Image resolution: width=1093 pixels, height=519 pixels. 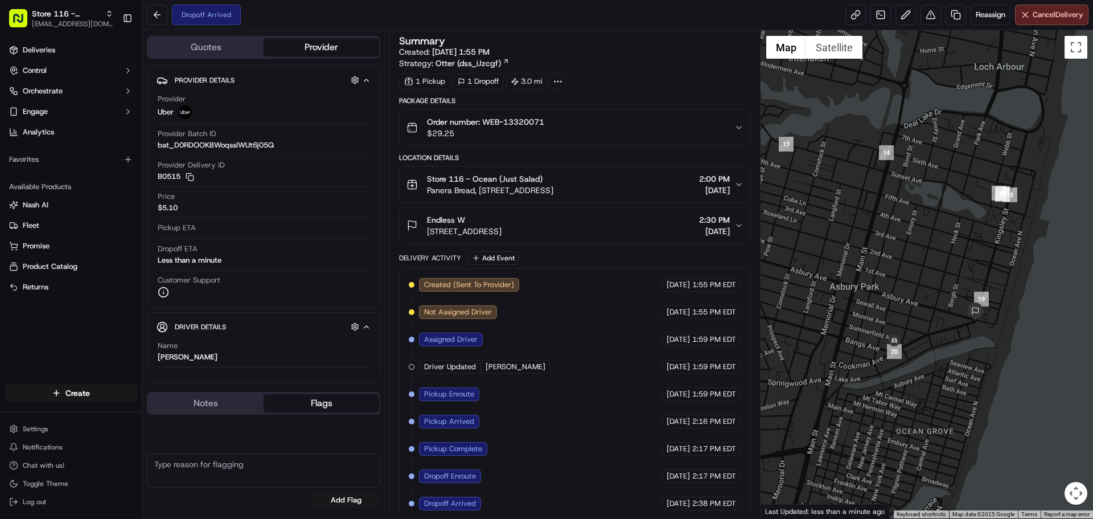 What do you see at coordinates (446, 220) in the screenshot?
I see `span: Endless W` at bounding box center [446, 220].